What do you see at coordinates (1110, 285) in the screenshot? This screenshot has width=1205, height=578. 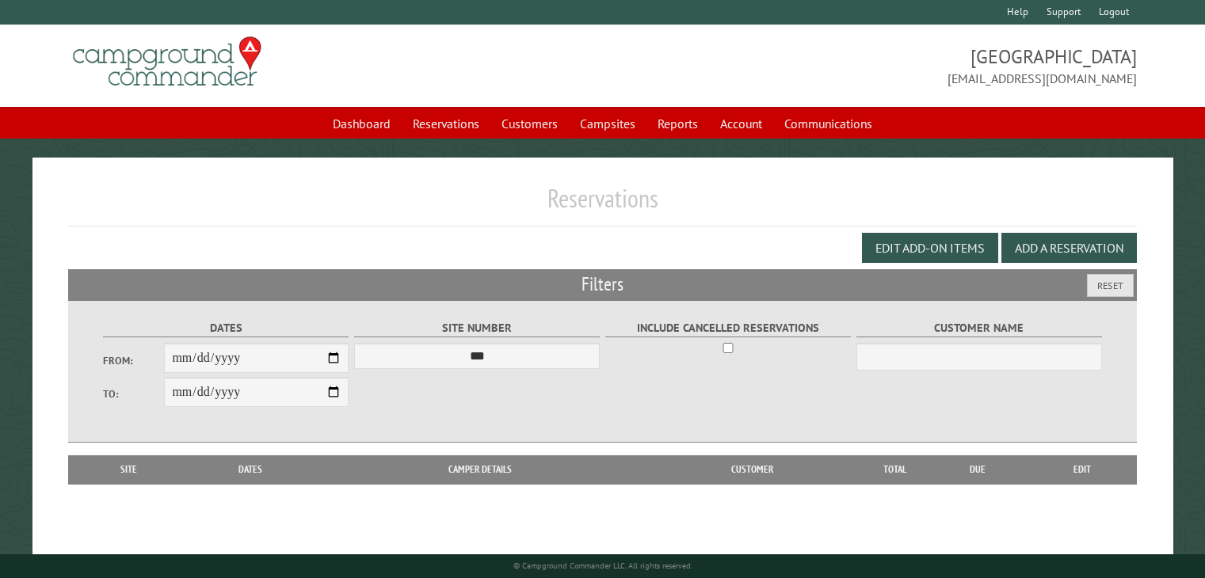 I see `button: Reset` at bounding box center [1110, 285].